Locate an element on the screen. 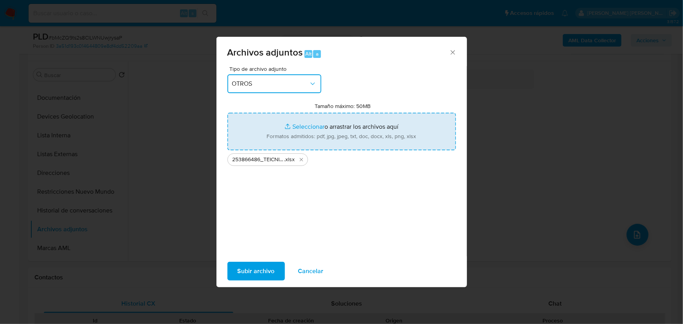 The width and height of the screenshot is (683, 324). span: Alt is located at coordinates (308, 54).